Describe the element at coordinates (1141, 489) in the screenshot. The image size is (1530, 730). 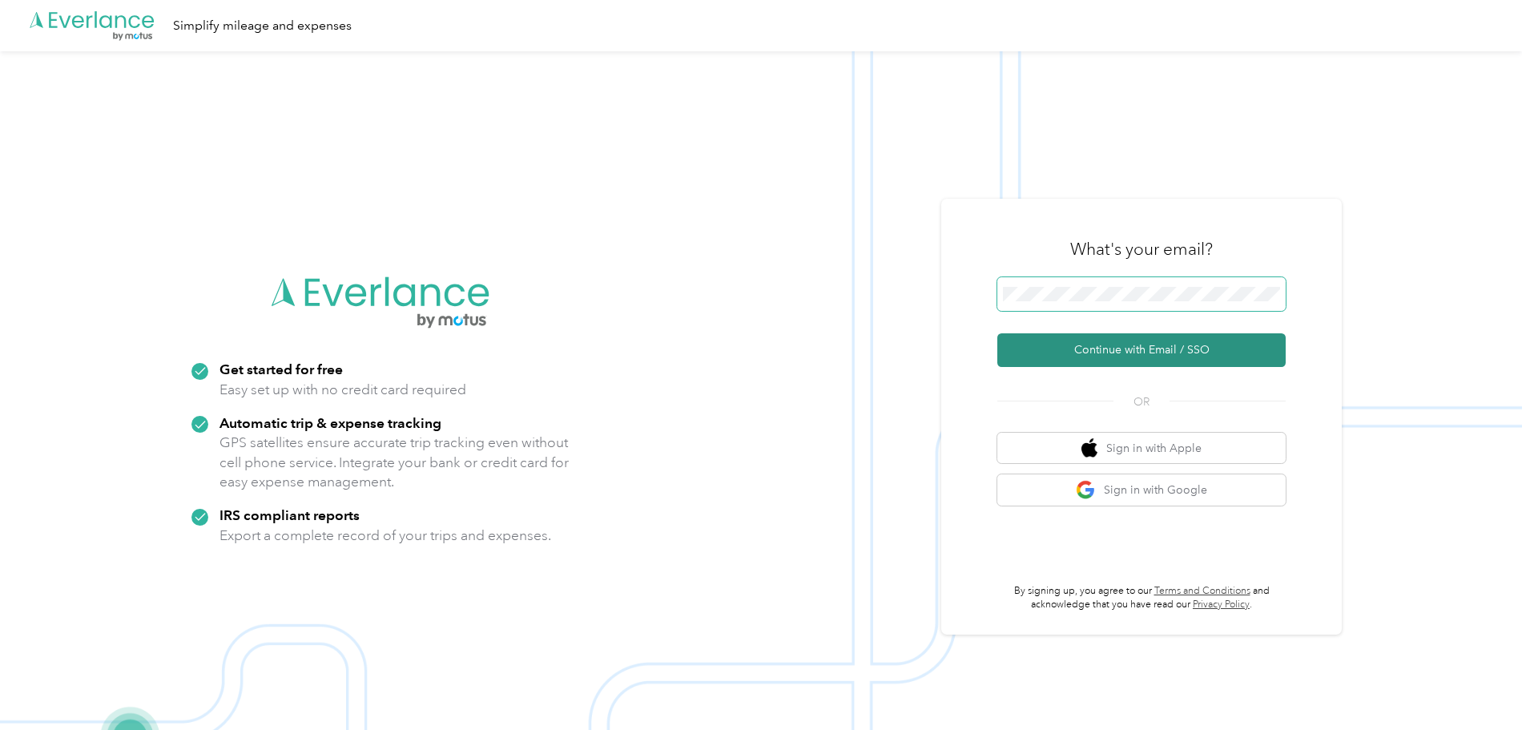
I see `button: google logoSign in with Google` at that location.